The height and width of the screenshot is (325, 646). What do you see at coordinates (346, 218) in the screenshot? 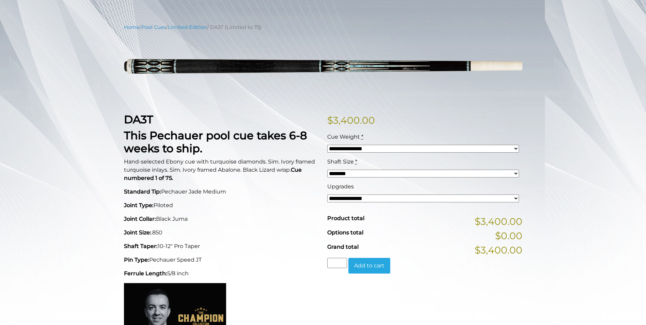
I see `span: Product total` at bounding box center [346, 218].